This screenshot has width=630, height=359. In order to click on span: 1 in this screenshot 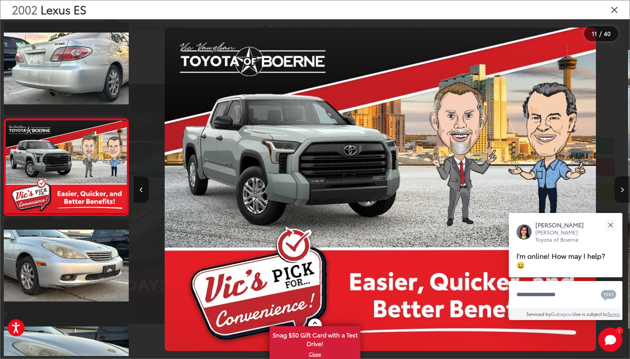, I will do `click(619, 331)`.